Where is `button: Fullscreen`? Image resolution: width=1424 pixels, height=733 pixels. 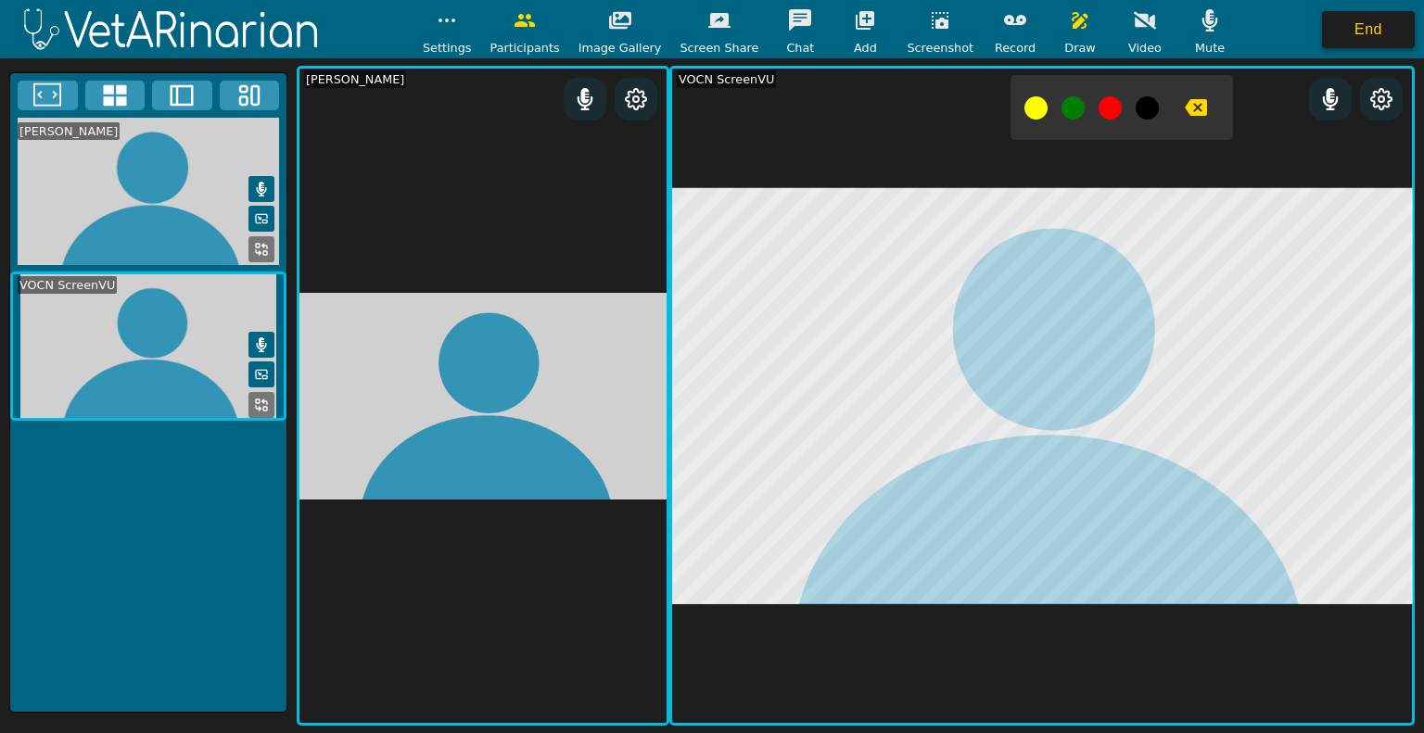
button: Fullscreen is located at coordinates (47, 96).